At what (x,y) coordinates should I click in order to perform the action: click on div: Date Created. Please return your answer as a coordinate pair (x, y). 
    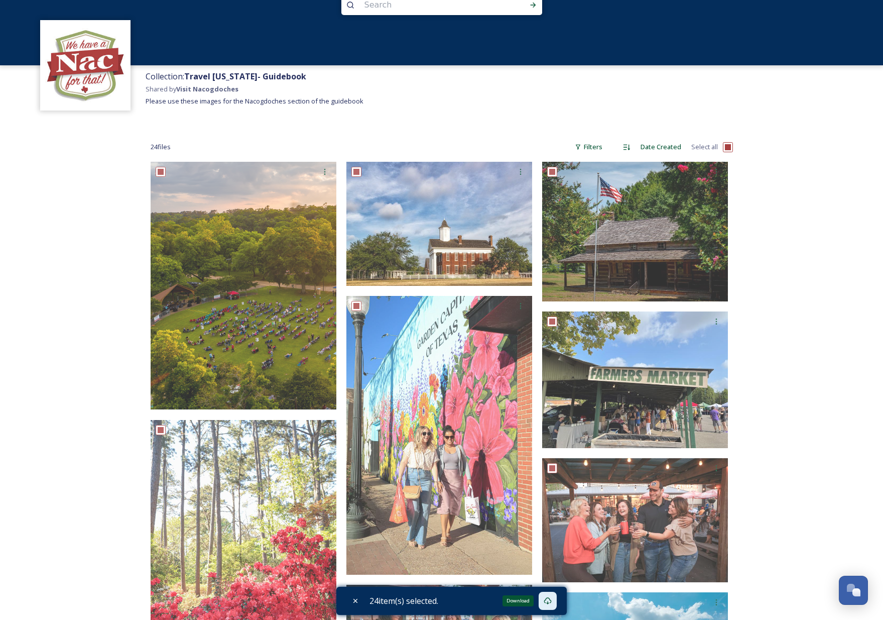
    Looking at the image, I should click on (661, 147).